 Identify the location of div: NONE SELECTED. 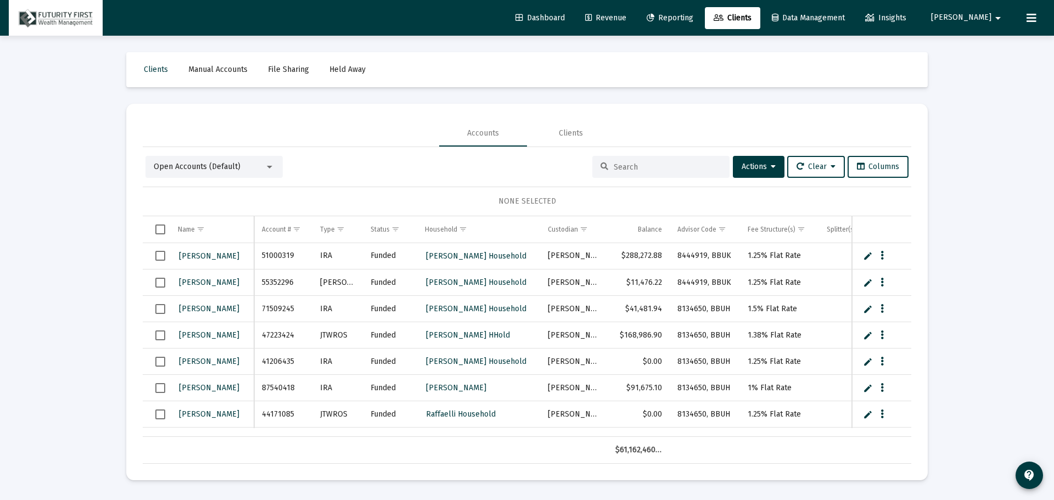
(527, 201).